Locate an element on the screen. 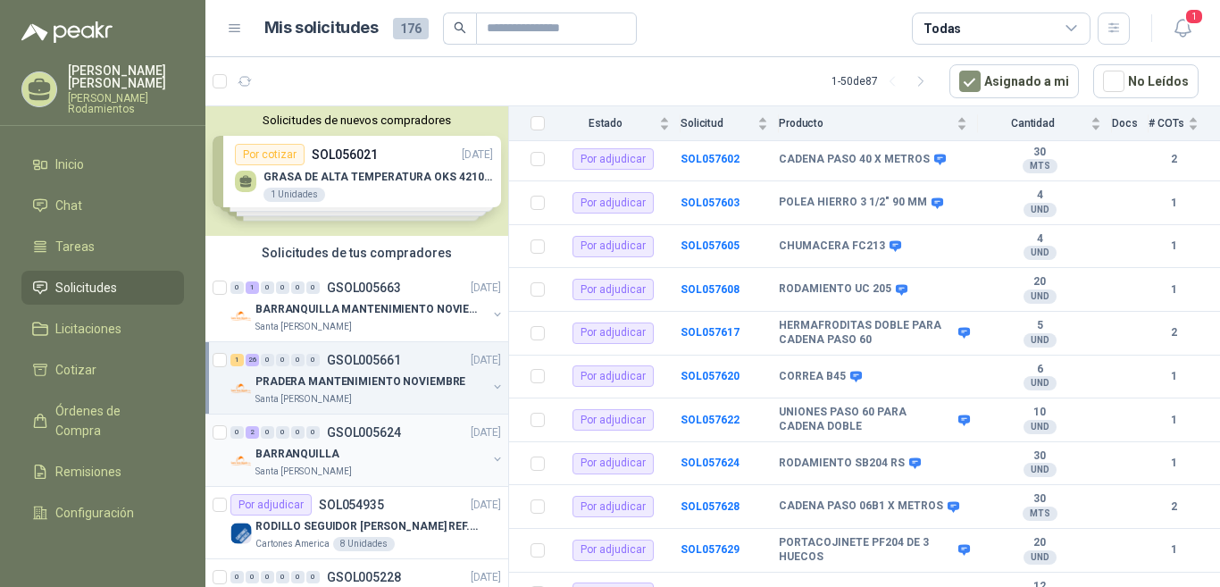  a: Licitaciones is located at coordinates (103, 329).